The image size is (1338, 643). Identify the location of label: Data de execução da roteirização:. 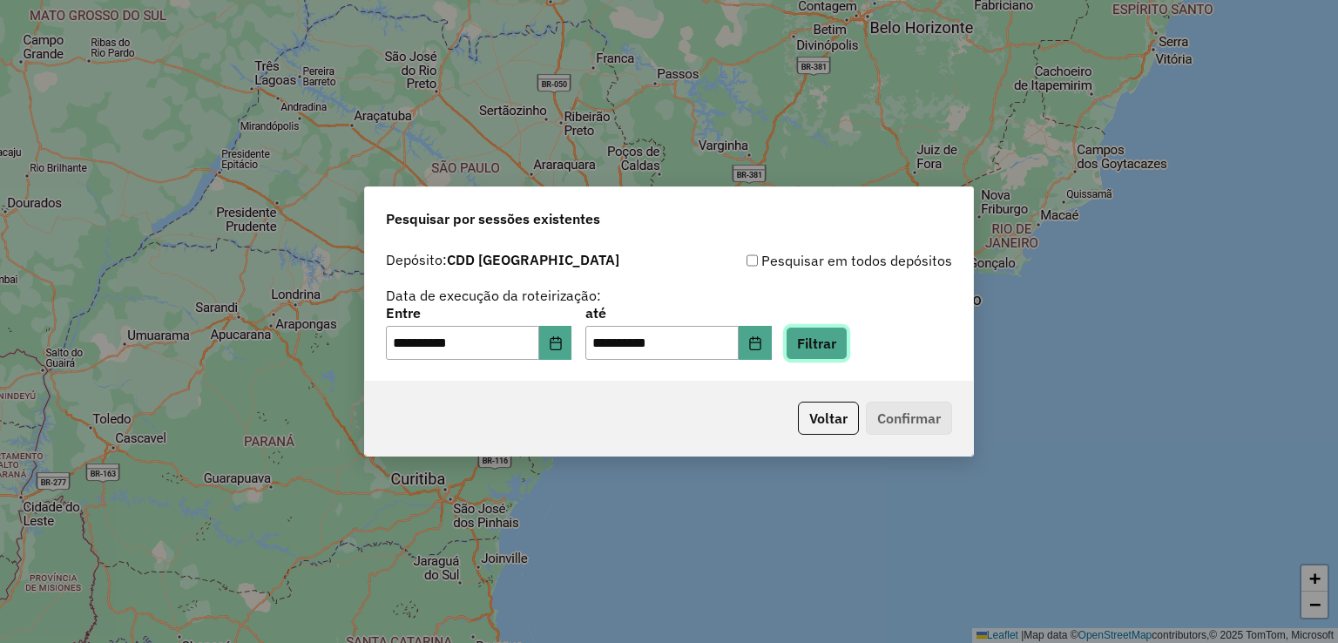
(493, 295).